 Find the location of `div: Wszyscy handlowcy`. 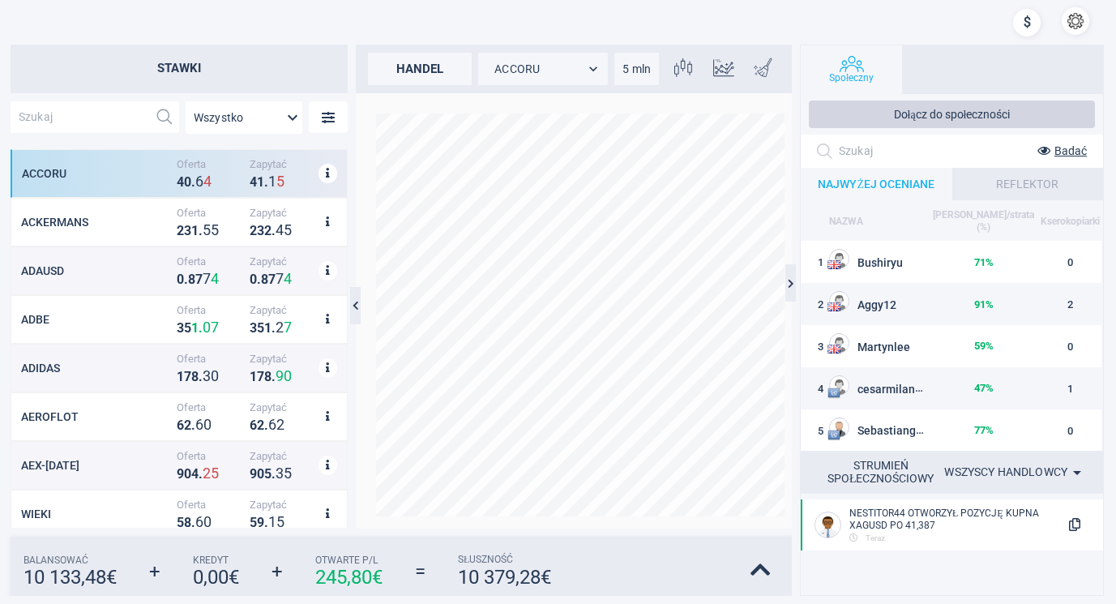

div: Wszyscy handlowcy is located at coordinates (1015, 472).